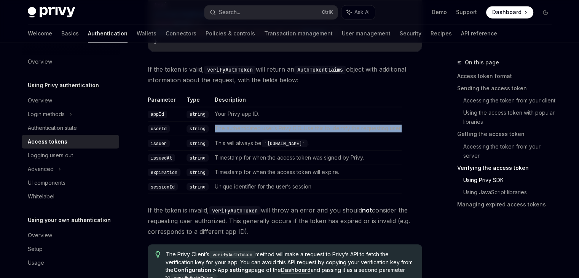 The height and width of the screenshot is (278, 579). What do you see at coordinates (307, 128) in the screenshot?
I see `td: The authenticated user’s Privy DID. Use this to identify the requesting user.` at bounding box center [307, 128].